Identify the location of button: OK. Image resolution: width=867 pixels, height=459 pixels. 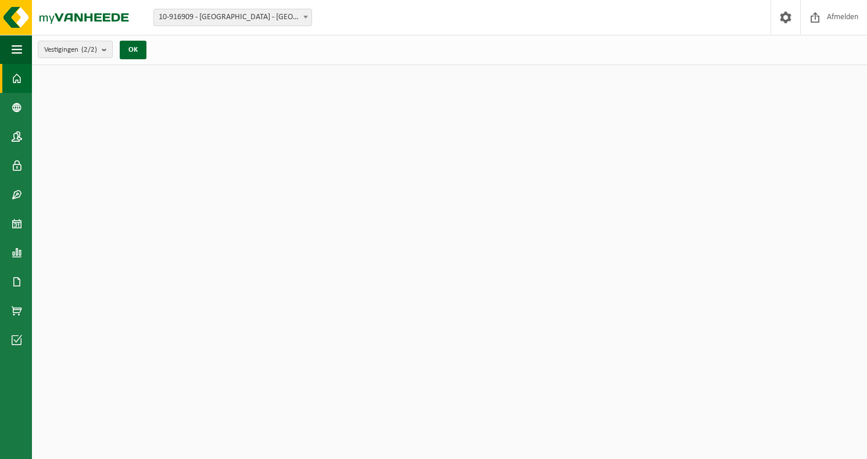
(133, 50).